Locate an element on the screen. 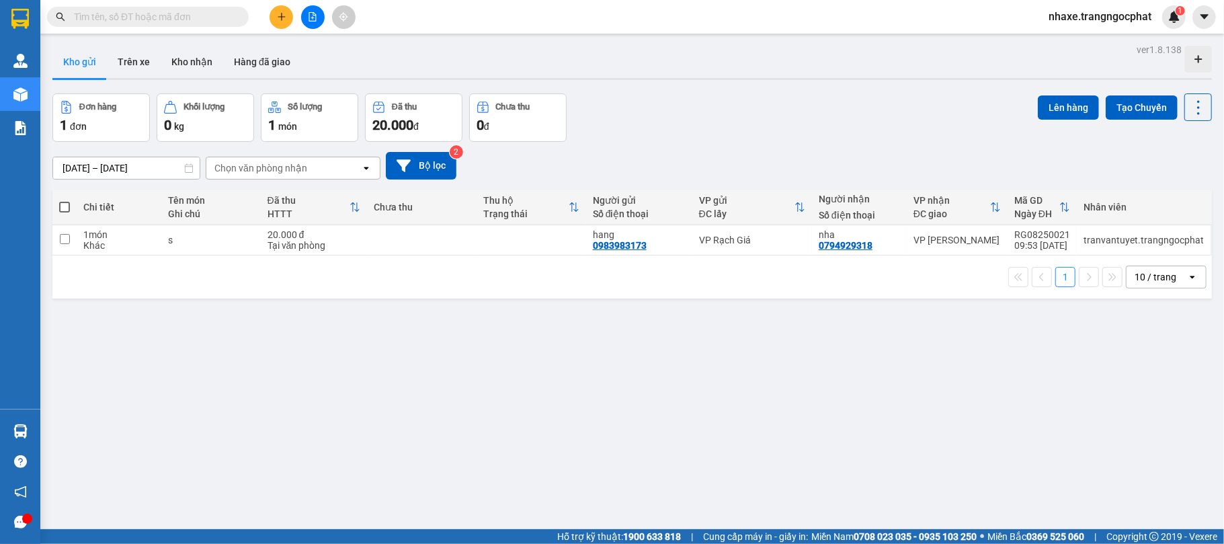  div: Nhân viên is located at coordinates (1143, 207).